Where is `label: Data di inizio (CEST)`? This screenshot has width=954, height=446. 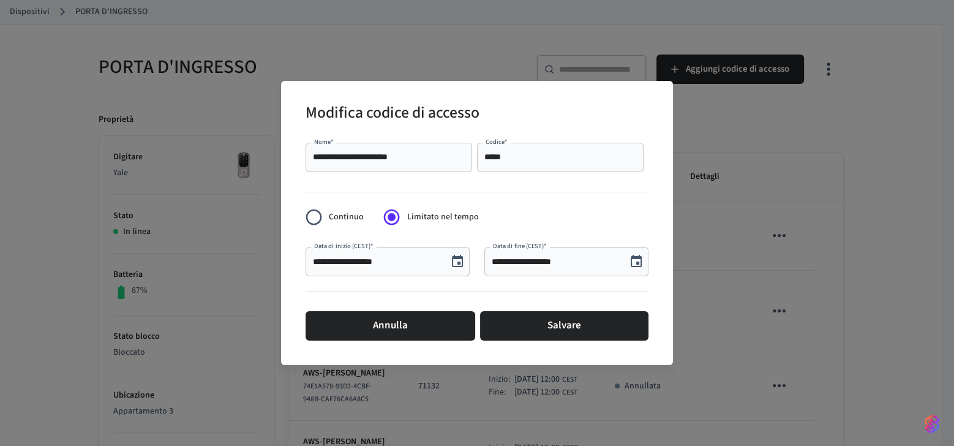
label: Data di inizio (CEST) is located at coordinates (343, 246).